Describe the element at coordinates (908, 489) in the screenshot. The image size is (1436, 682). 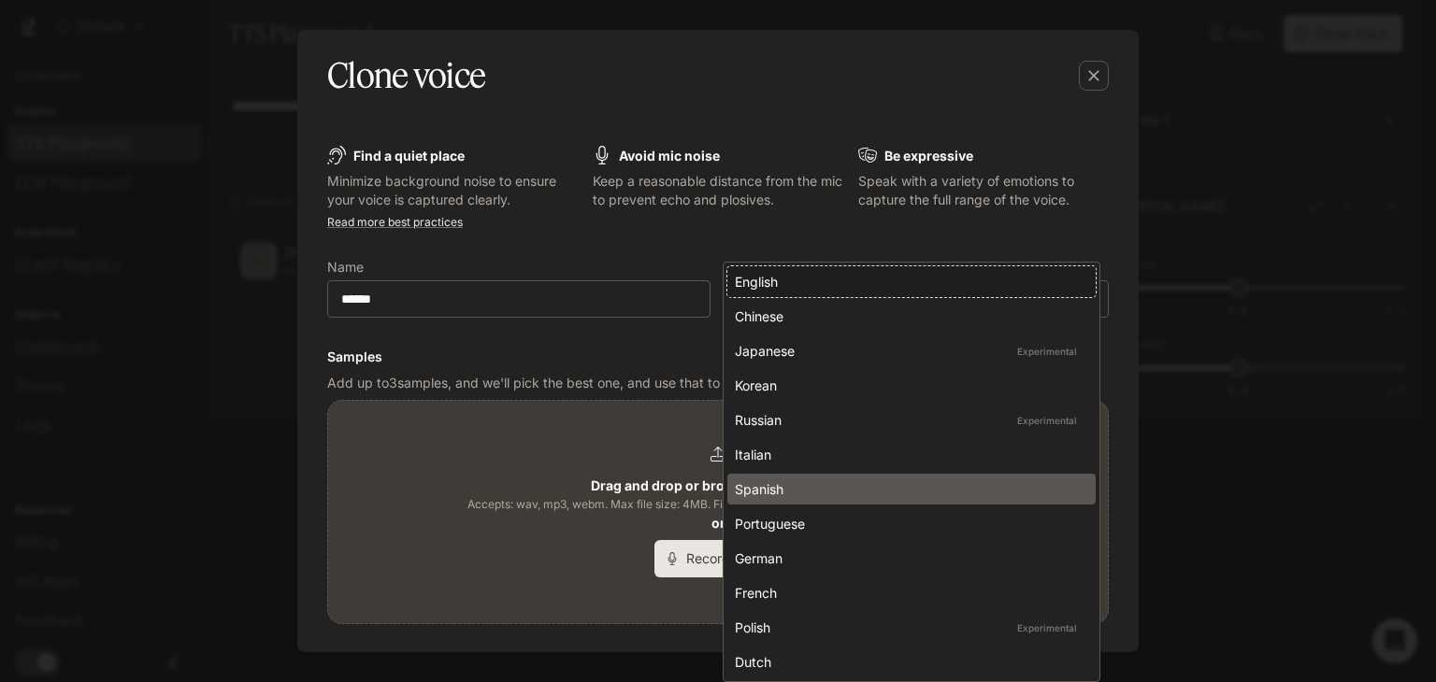
I see `div: Spanish` at that location.